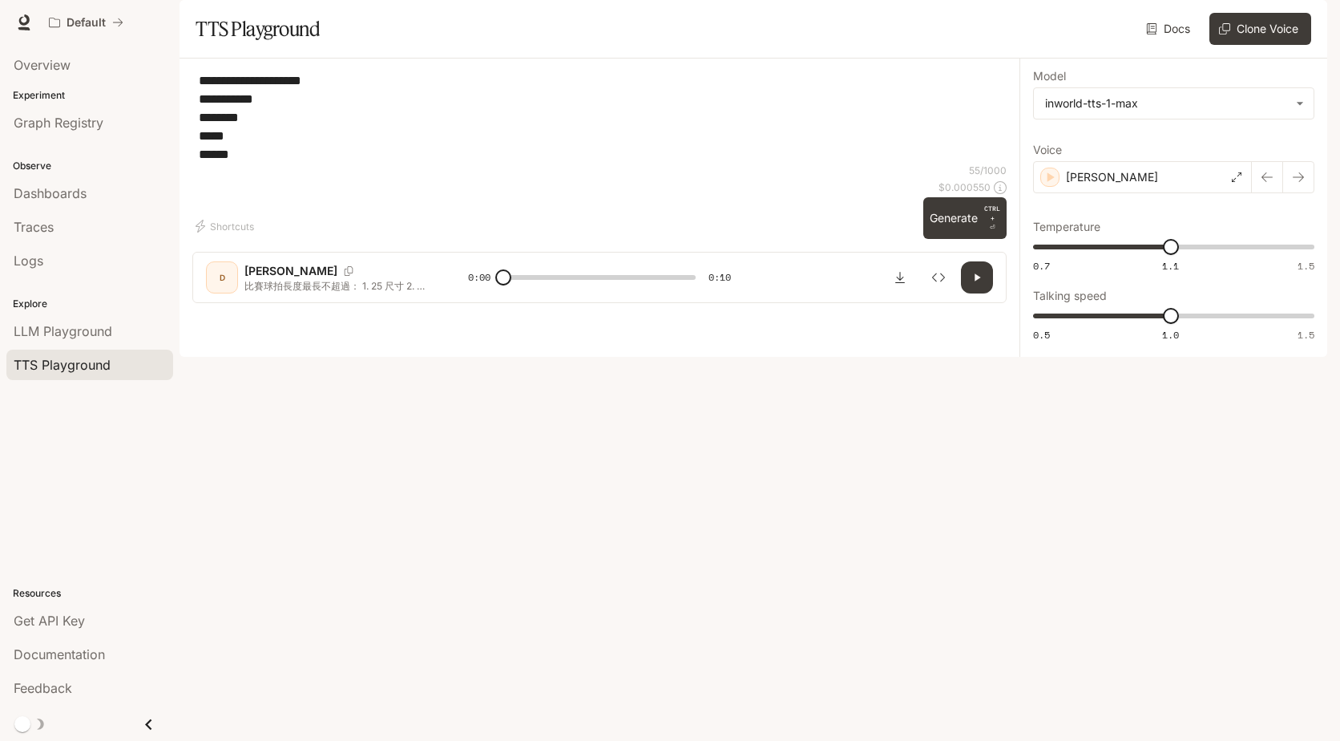 This screenshot has width=1340, height=741. Describe the element at coordinates (337, 285) in the screenshot. I see `p: 比賽球拍長度最長不超過： 1. 25 尺寸 2. 27 尺寸 3. 29 尺寸 4. 31 尺寸` at that location.